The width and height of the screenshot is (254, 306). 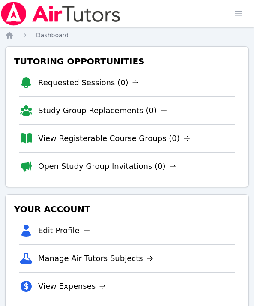 What do you see at coordinates (96, 259) in the screenshot?
I see `a: Manage Air Tutors Subjects` at bounding box center [96, 259].